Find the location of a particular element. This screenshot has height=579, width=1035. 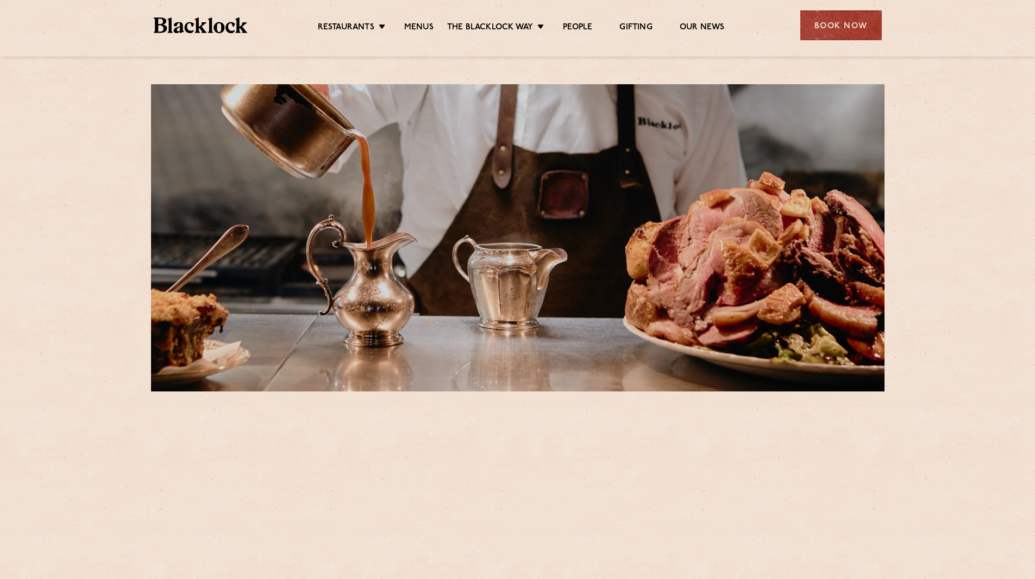

a: The Blacklock Way is located at coordinates (490, 28).